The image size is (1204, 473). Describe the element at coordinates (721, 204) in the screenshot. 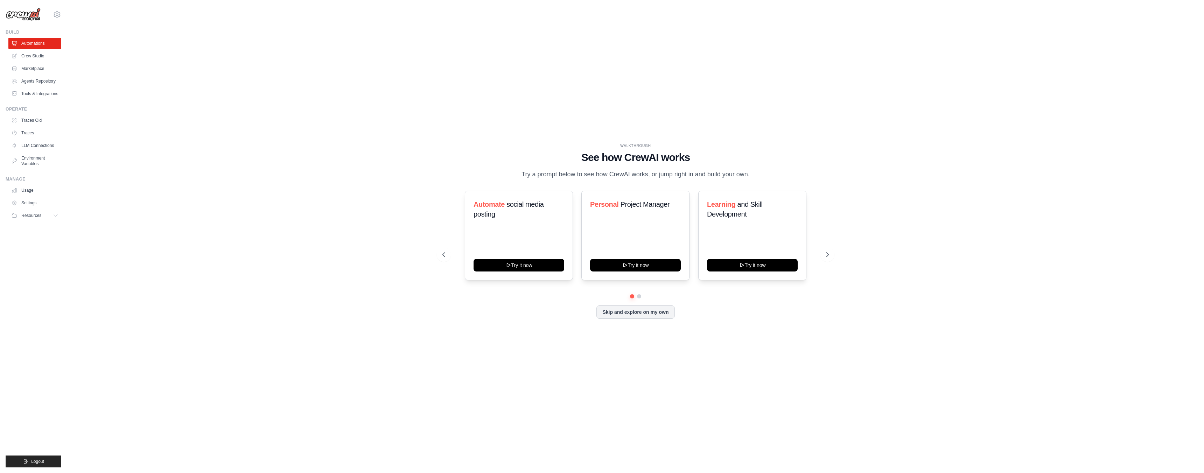

I see `span: Learning` at that location.